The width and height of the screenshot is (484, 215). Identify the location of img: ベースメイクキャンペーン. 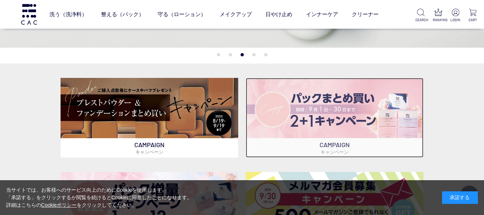
(149, 108).